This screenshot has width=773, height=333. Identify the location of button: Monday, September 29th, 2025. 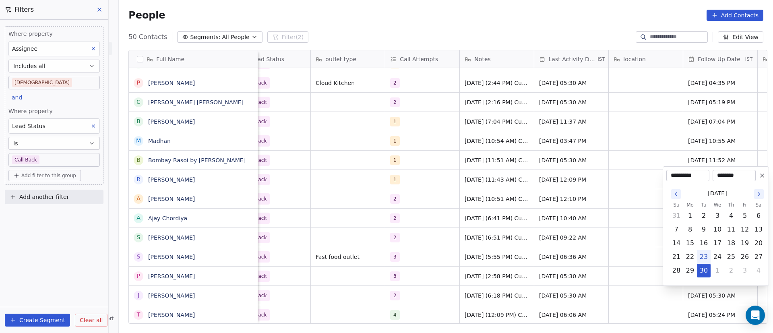
(690, 271).